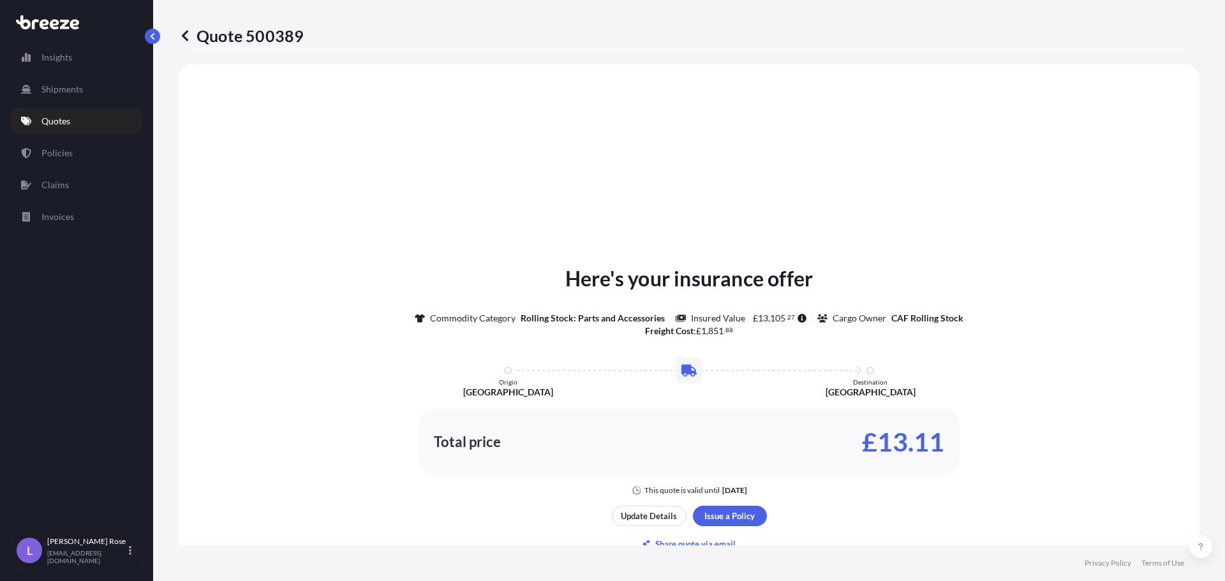 This screenshot has width=1225, height=581. I want to click on p: Rolling Stock: Parts and Accessories, so click(593, 318).